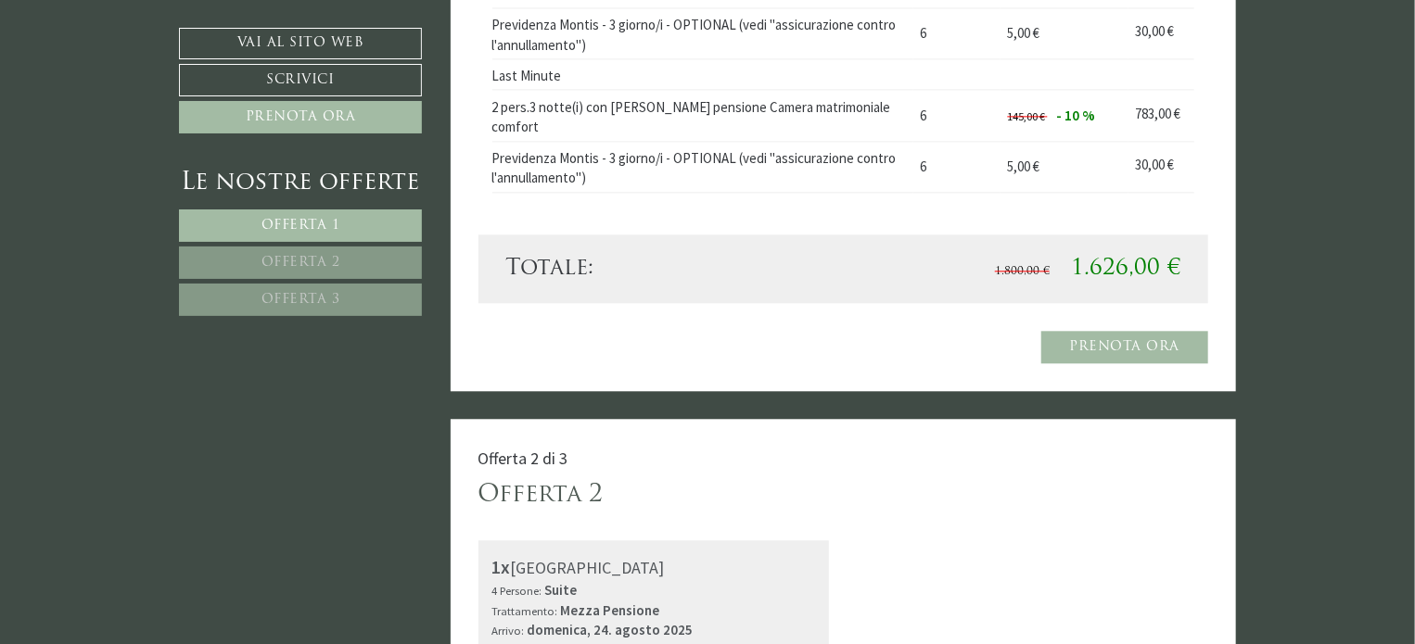 This screenshot has width=1415, height=644. What do you see at coordinates (1076, 115) in the screenshot?
I see `span: - 10 %` at bounding box center [1076, 115].